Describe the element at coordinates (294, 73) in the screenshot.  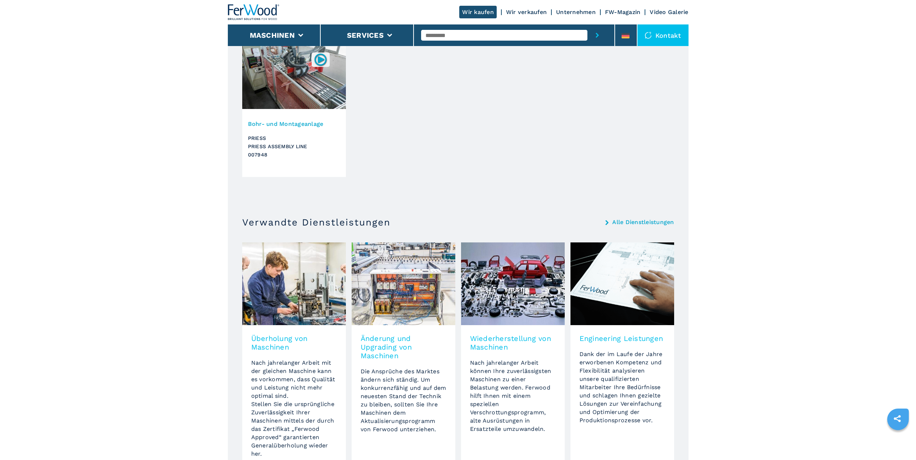
I see `img: Bohr- und Montageanlage PRIESS PRIESS ASSEMBLY LINE` at that location.